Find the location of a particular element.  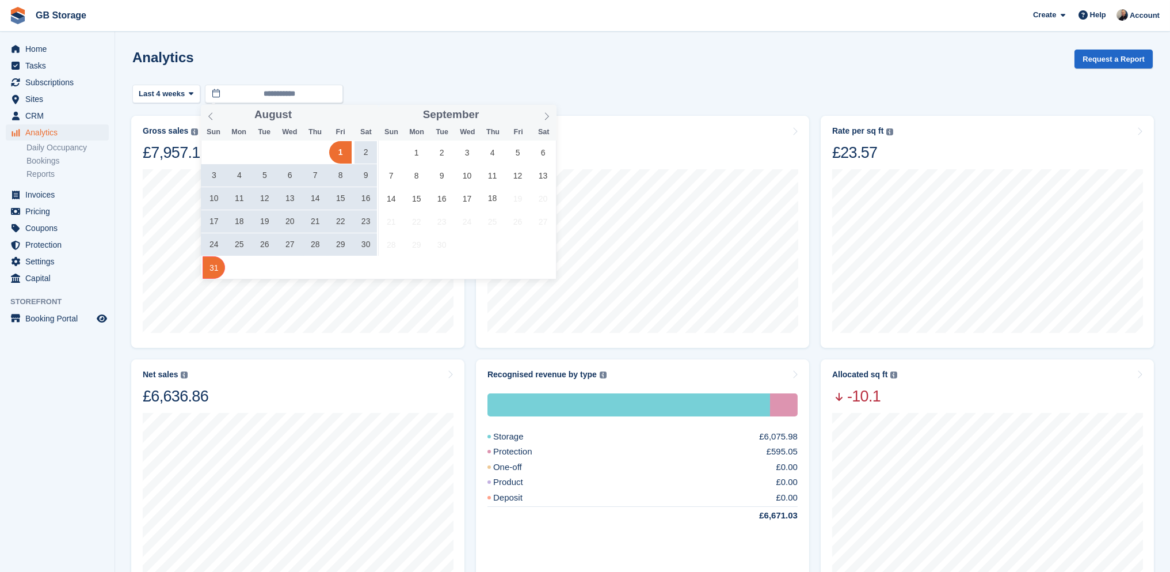

button: Last 4 weeks is located at coordinates (166, 94).